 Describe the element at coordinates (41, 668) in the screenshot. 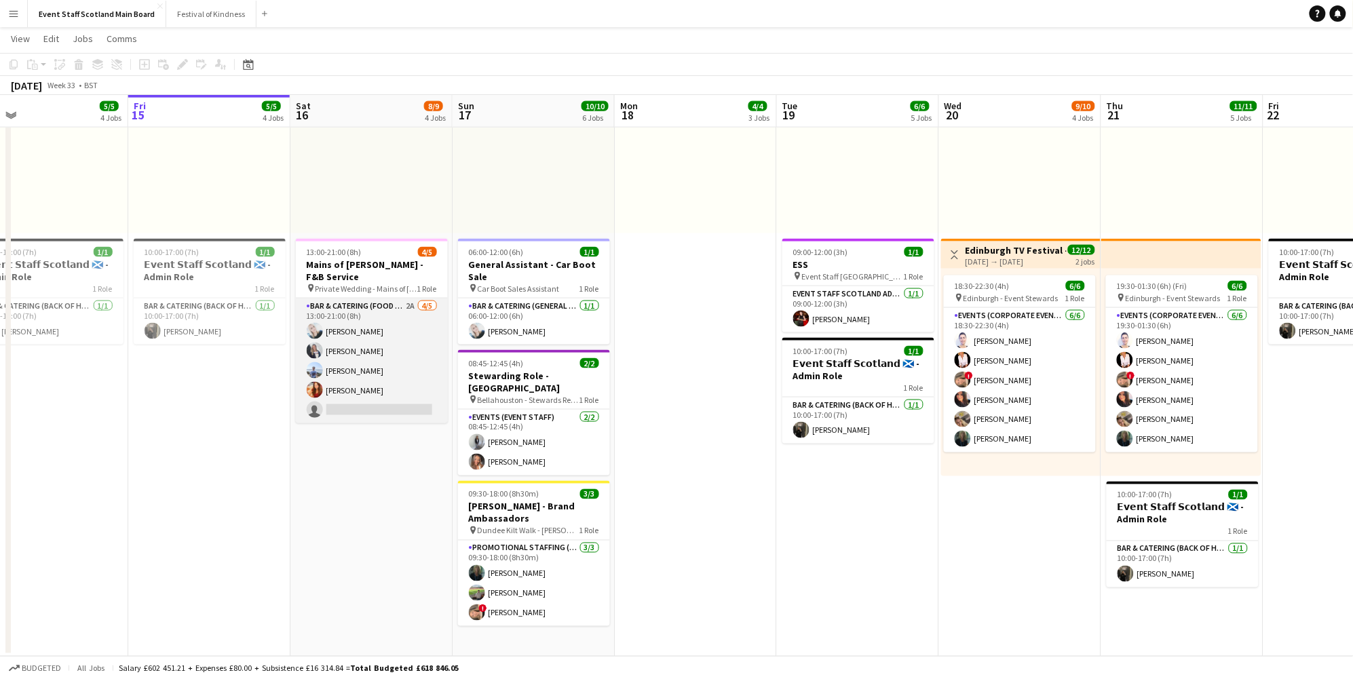

I see `span: Budgeted` at that location.